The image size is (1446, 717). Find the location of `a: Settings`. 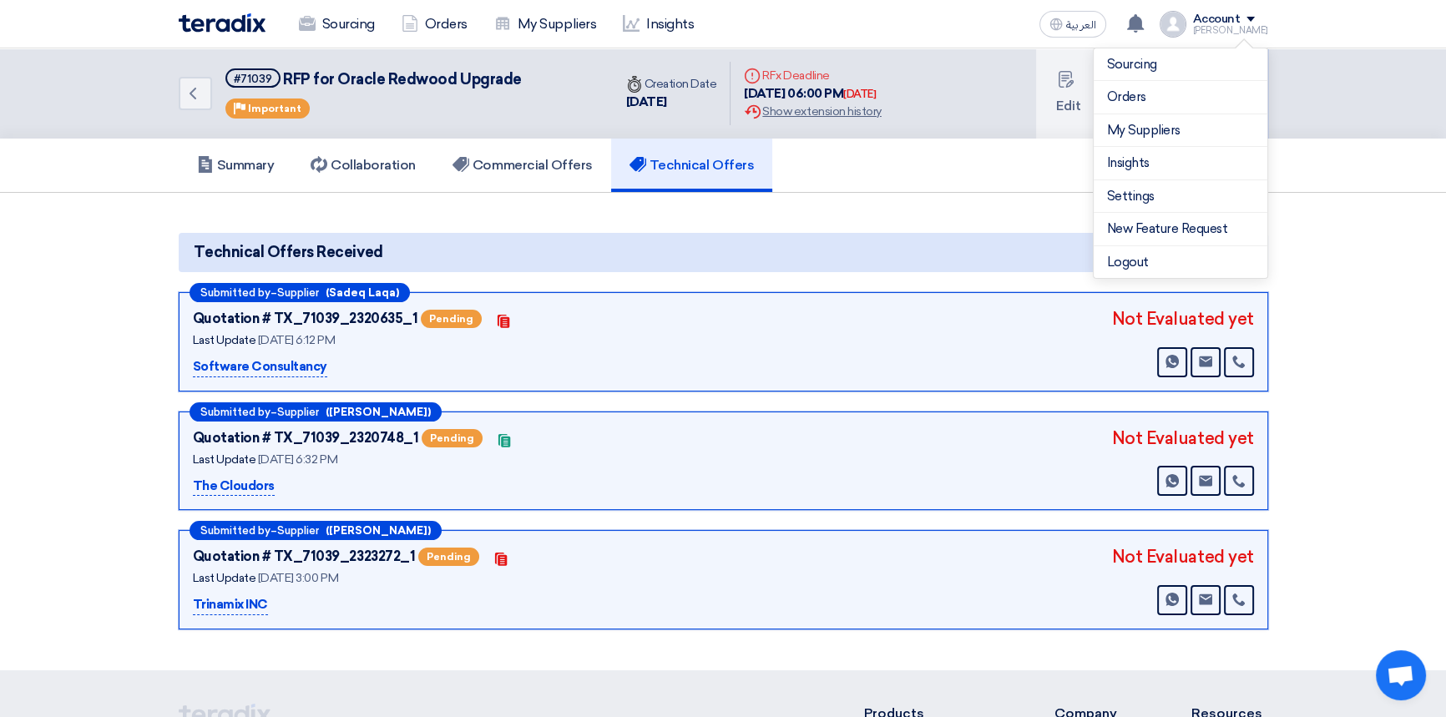

a: Settings is located at coordinates (1180, 196).